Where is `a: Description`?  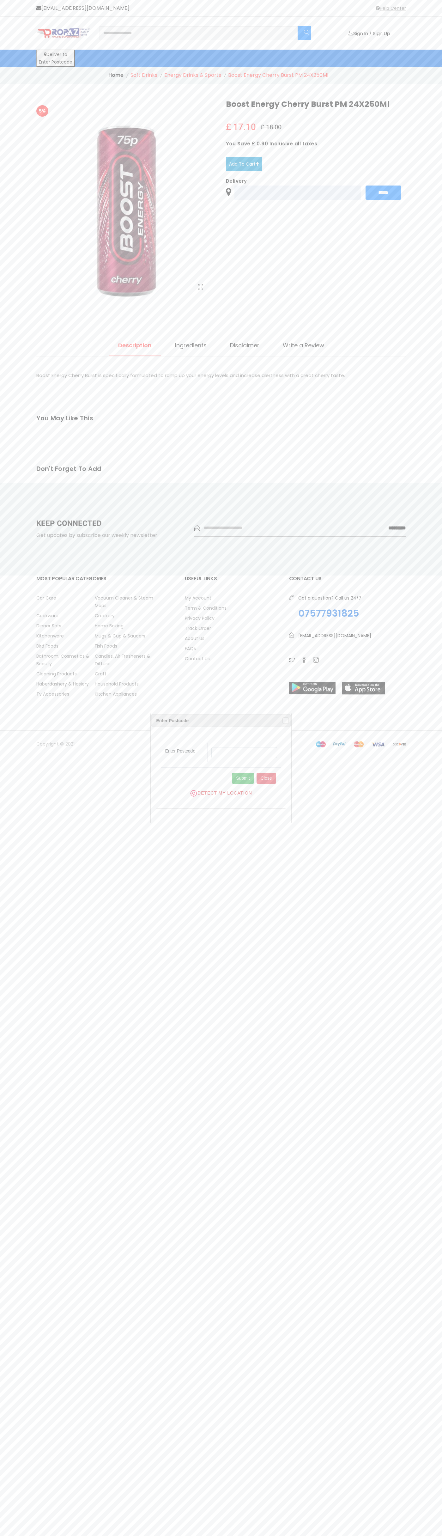
a: Description is located at coordinates (135, 349).